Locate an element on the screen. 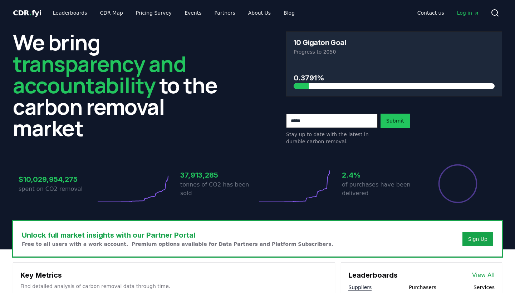 The height and width of the screenshot is (293, 515). h3: 10 Gigaton Goal is located at coordinates (320, 43).